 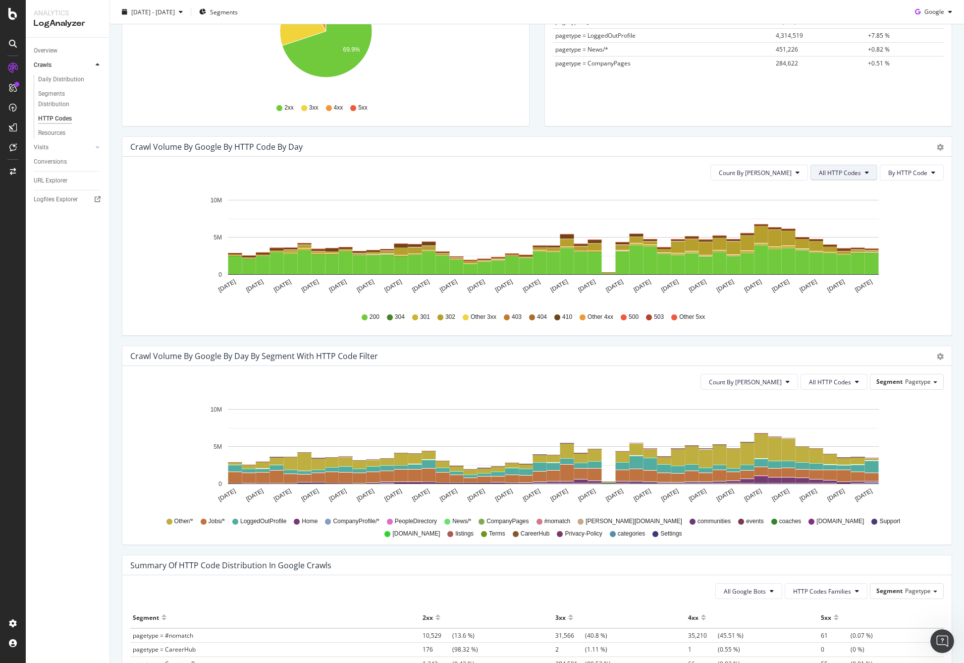 What do you see at coordinates (716, 635) in the screenshot?
I see `span: (45.51 %)` at bounding box center [716, 635].